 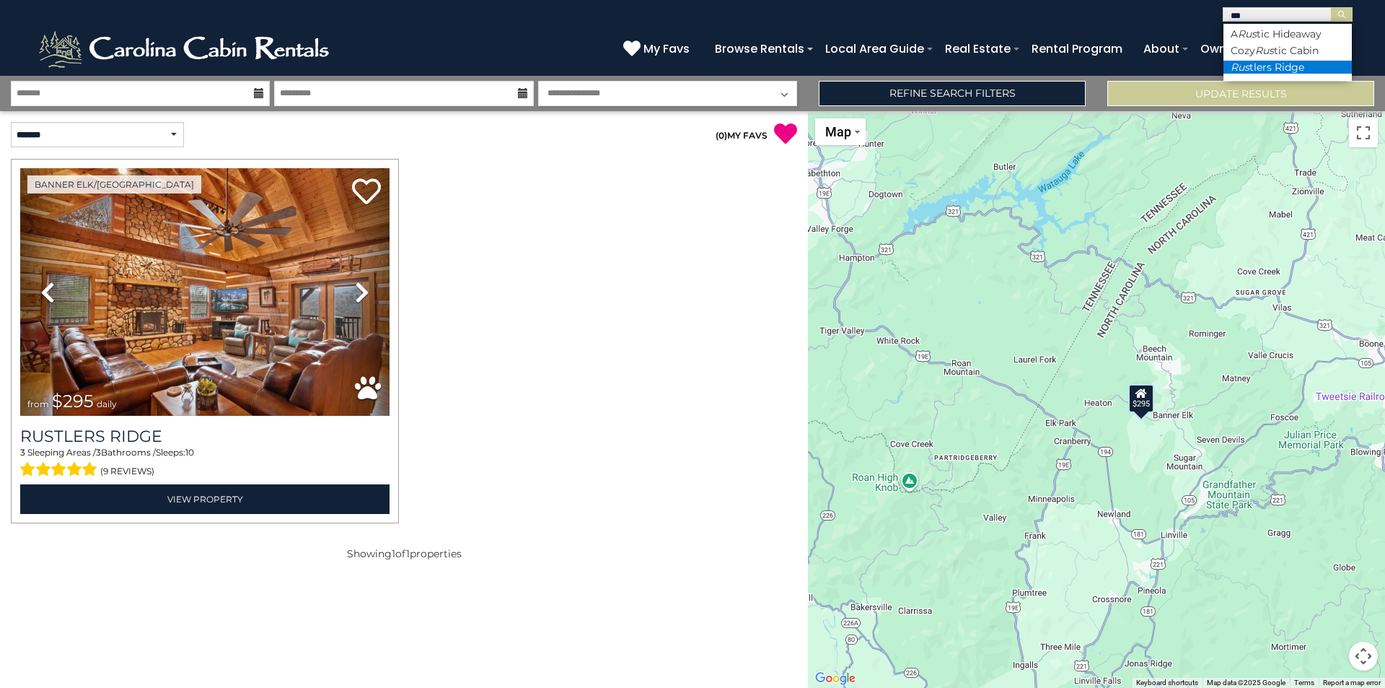 What do you see at coordinates (190, 452) in the screenshot?
I see `span: 10` at bounding box center [190, 452].